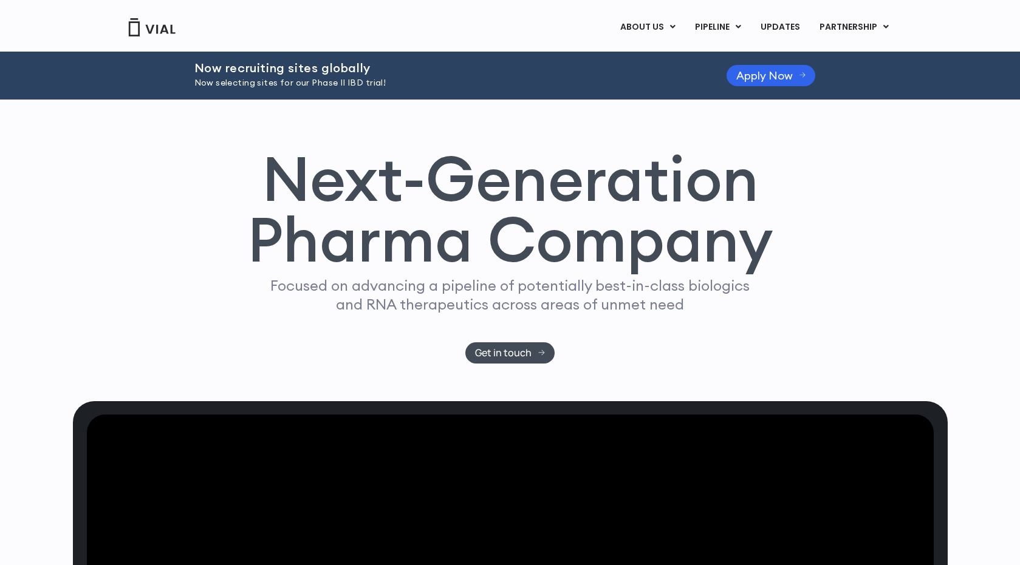 The image size is (1020, 565). I want to click on p: Now selecting sites for our Phase II IBD trial!, so click(445, 83).